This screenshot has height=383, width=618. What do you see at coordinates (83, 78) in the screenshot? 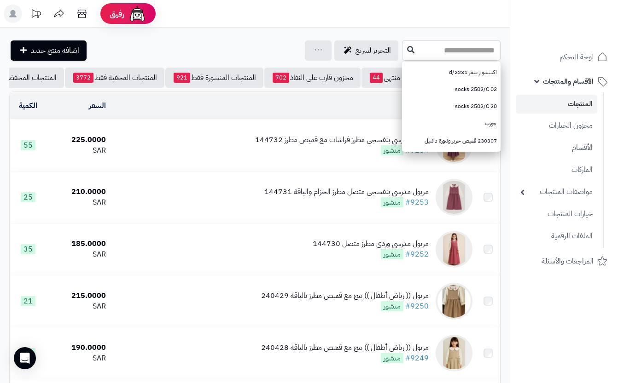
I see `span: 3772` at bounding box center [83, 78].